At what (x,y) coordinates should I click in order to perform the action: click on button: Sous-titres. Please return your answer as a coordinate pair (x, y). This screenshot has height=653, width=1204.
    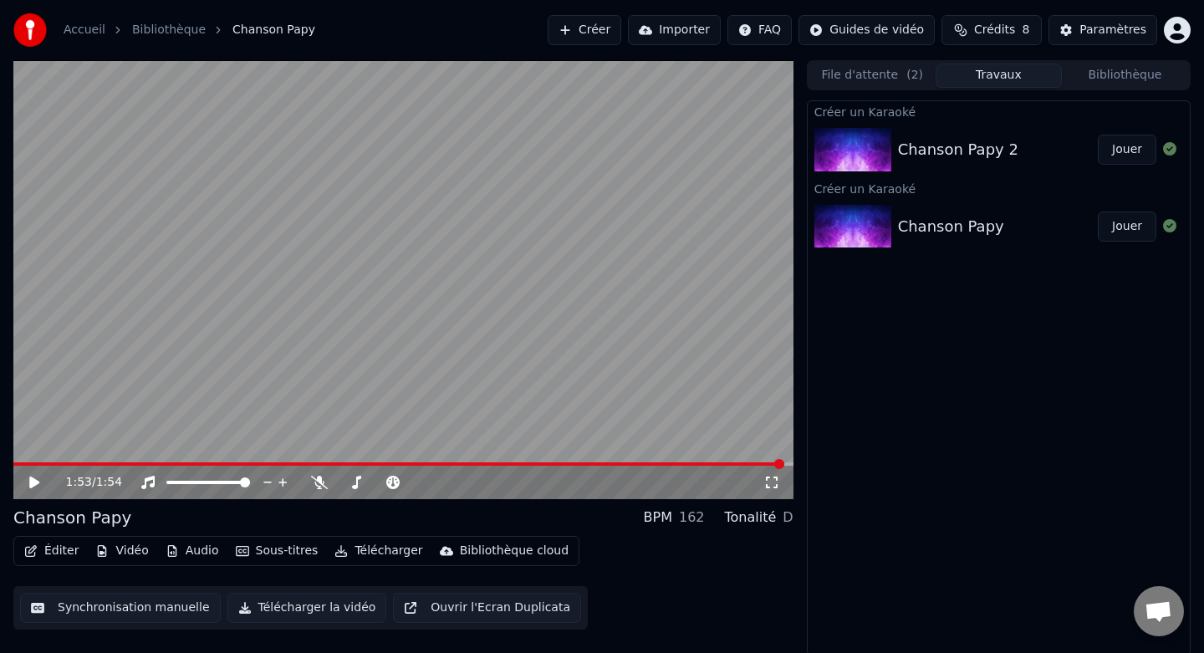
    Looking at the image, I should click on (277, 551).